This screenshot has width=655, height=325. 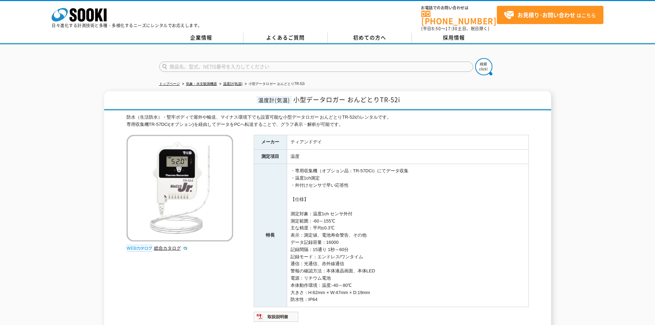 What do you see at coordinates (551, 15) in the screenshot?
I see `a: お見積り･お問い合わせはこちら` at bounding box center [551, 15].